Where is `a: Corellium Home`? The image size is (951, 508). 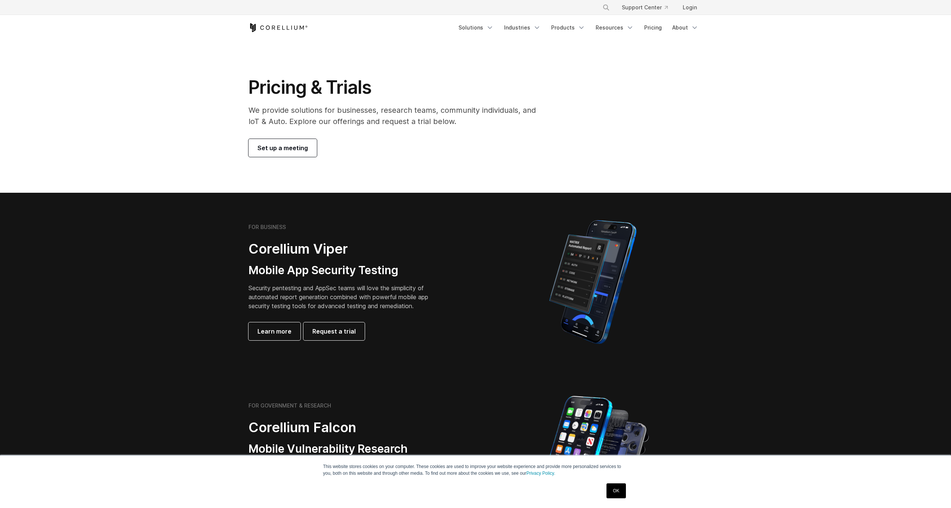 a: Corellium Home is located at coordinates (278, 28).